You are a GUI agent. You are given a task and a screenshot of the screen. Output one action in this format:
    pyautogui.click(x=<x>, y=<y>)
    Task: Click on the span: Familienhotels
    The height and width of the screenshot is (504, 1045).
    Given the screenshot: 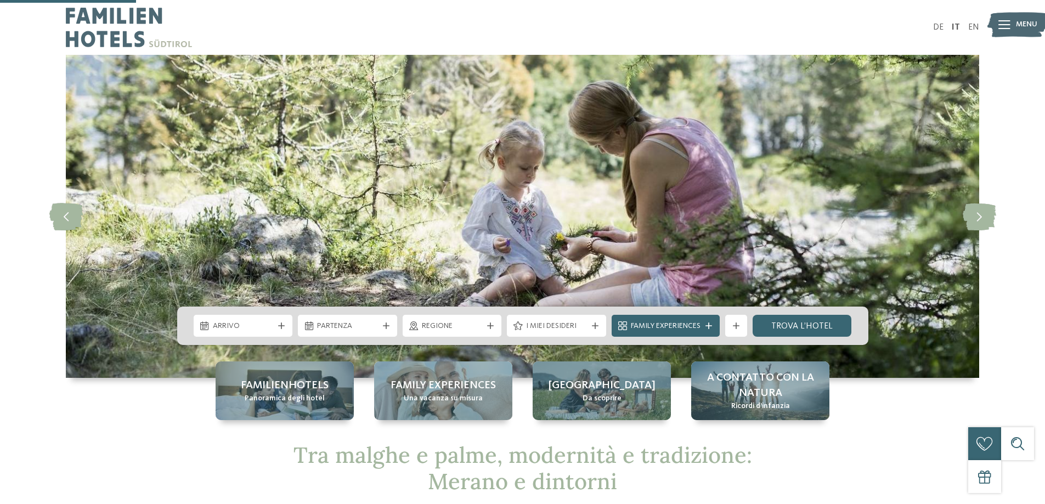 What is the action you would take?
    pyautogui.click(x=285, y=386)
    